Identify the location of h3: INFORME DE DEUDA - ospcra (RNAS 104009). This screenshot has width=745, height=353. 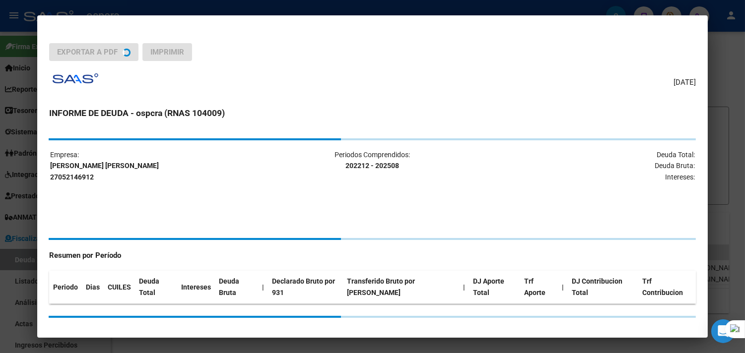
(372, 113).